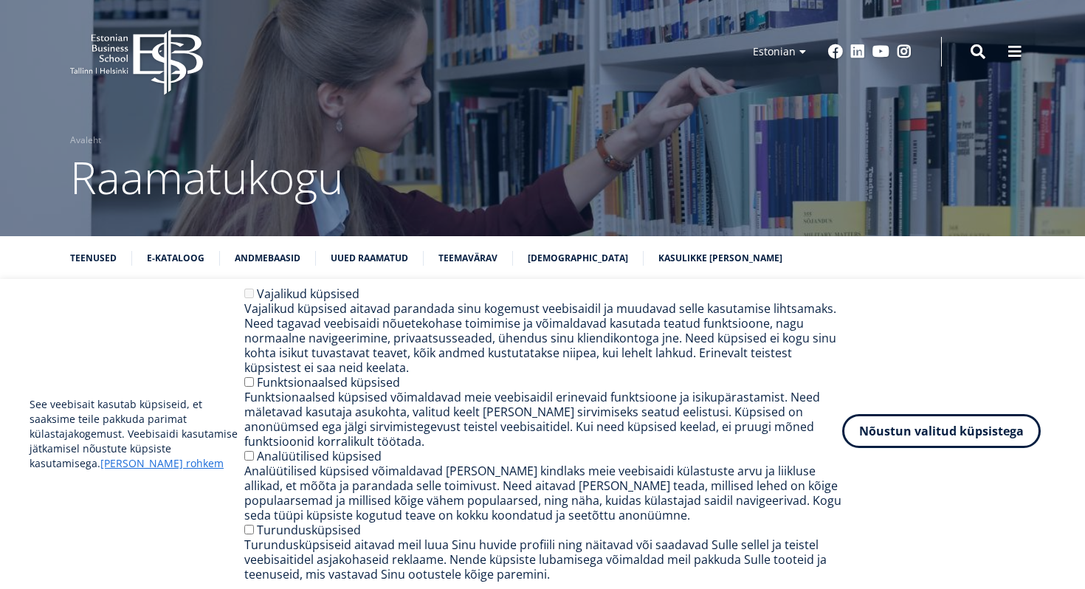  What do you see at coordinates (904, 52) in the screenshot?
I see `a: Instagram` at bounding box center [904, 52].